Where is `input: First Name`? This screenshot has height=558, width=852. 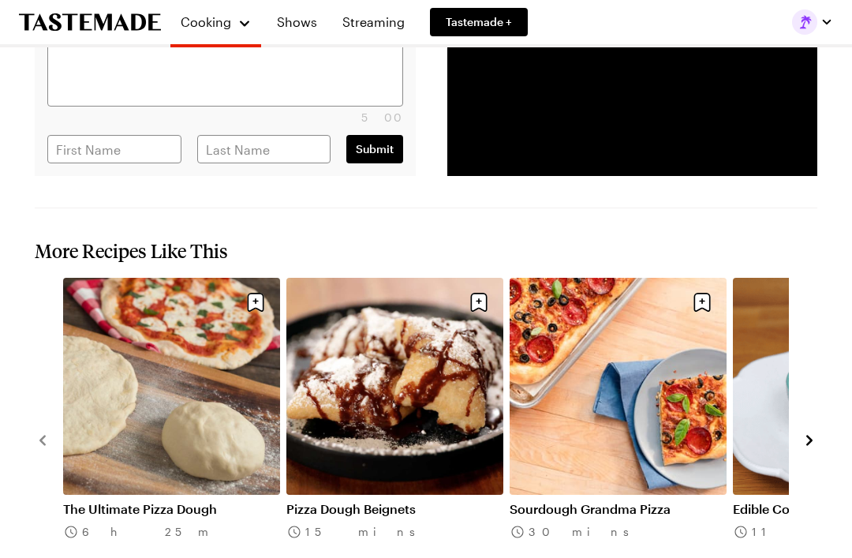
input: First Name is located at coordinates (114, 149).